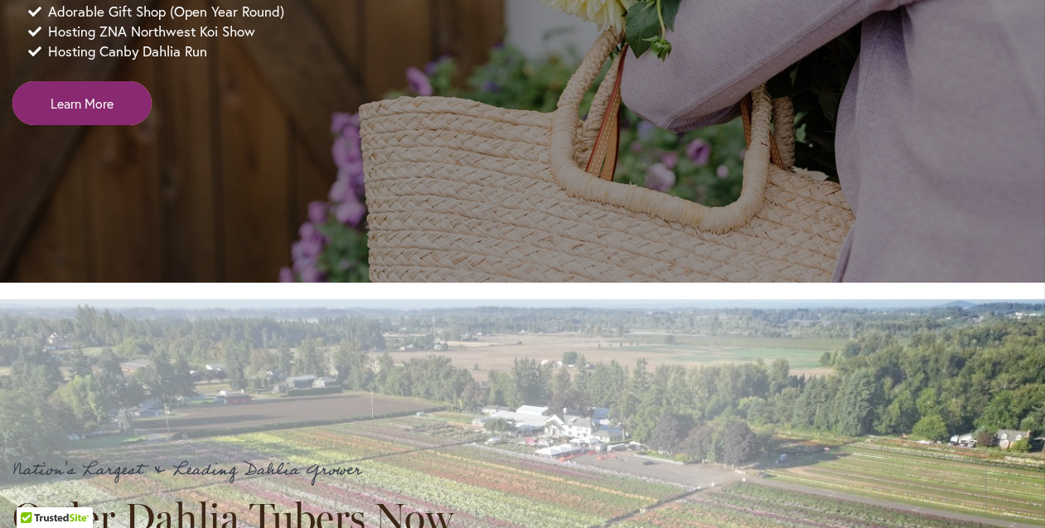  I want to click on p: Nation's Largest & Leading Dahlia Grower, so click(240, 470).